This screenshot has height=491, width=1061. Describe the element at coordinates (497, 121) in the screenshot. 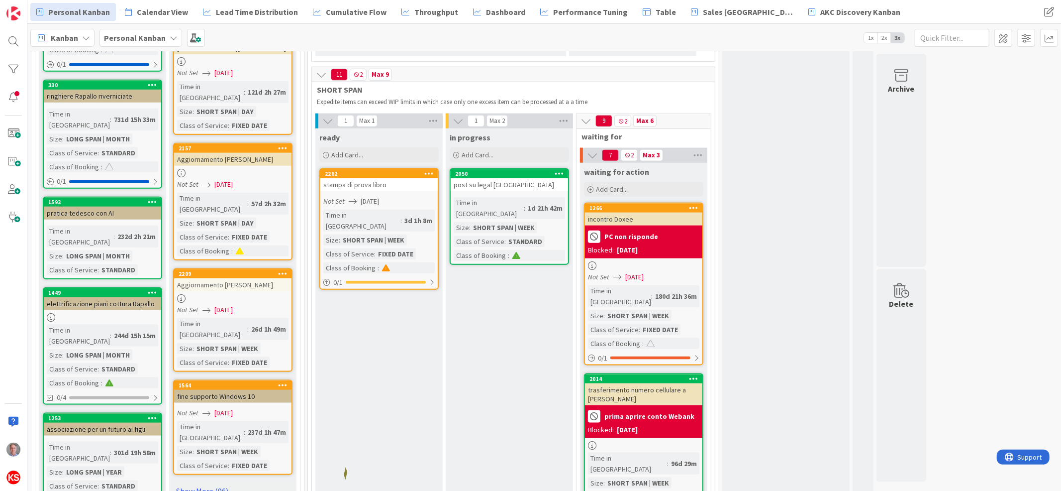

I see `div: Max 2` at that location.